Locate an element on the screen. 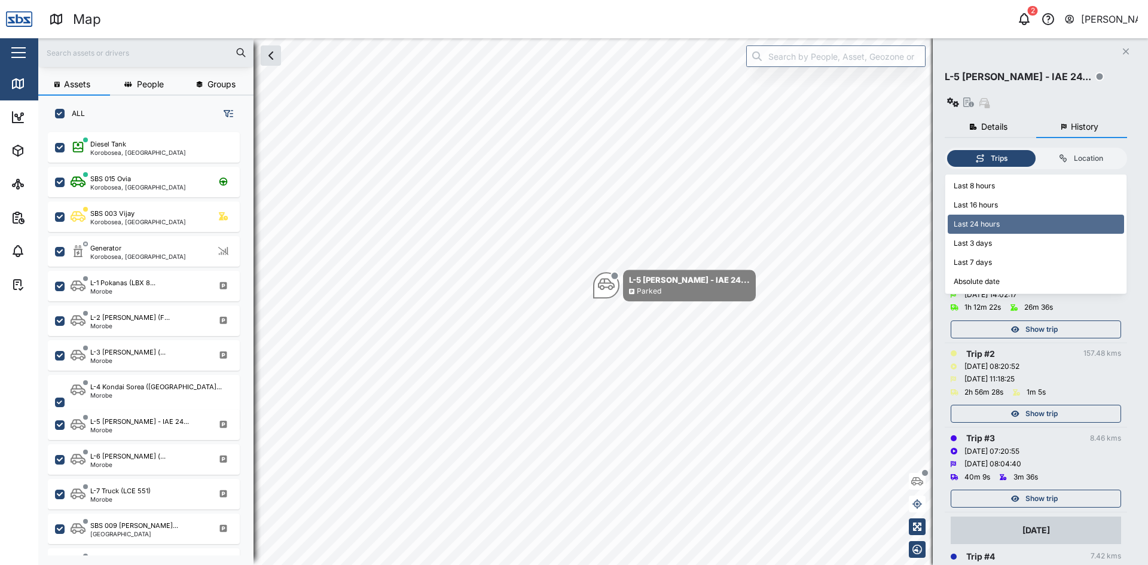 This screenshot has width=1148, height=565. div: 1h 12m 22s is located at coordinates (983, 307).